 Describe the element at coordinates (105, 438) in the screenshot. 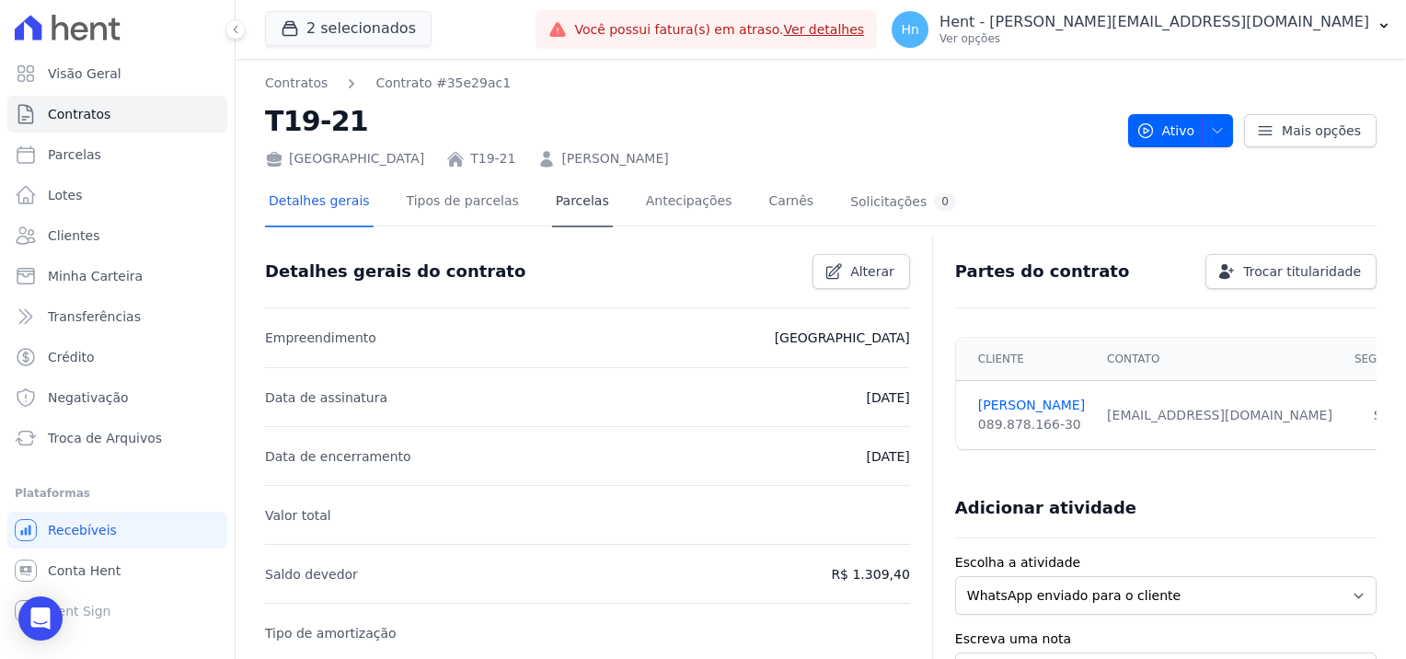

I see `span: Troca de Arquivos` at that location.